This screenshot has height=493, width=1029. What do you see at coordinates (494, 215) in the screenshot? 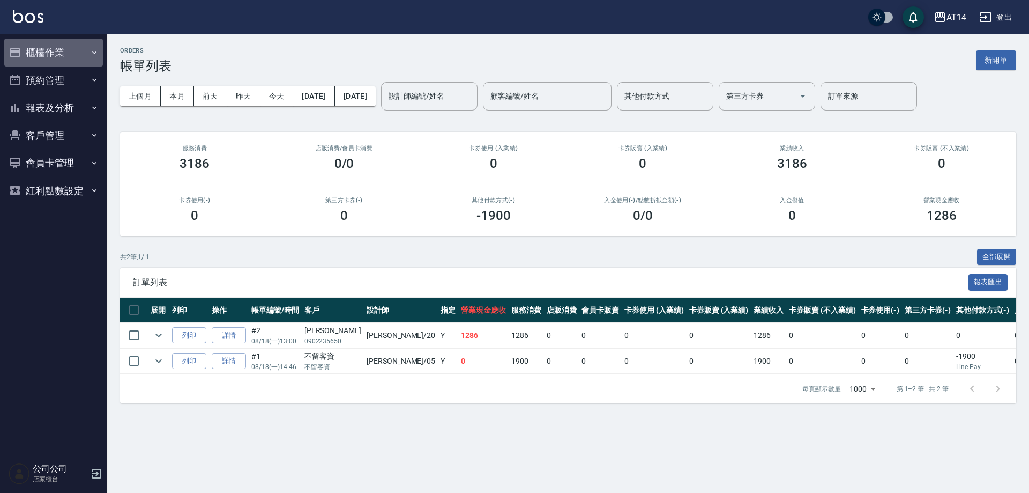
I see `h3: -1900` at bounding box center [494, 215].